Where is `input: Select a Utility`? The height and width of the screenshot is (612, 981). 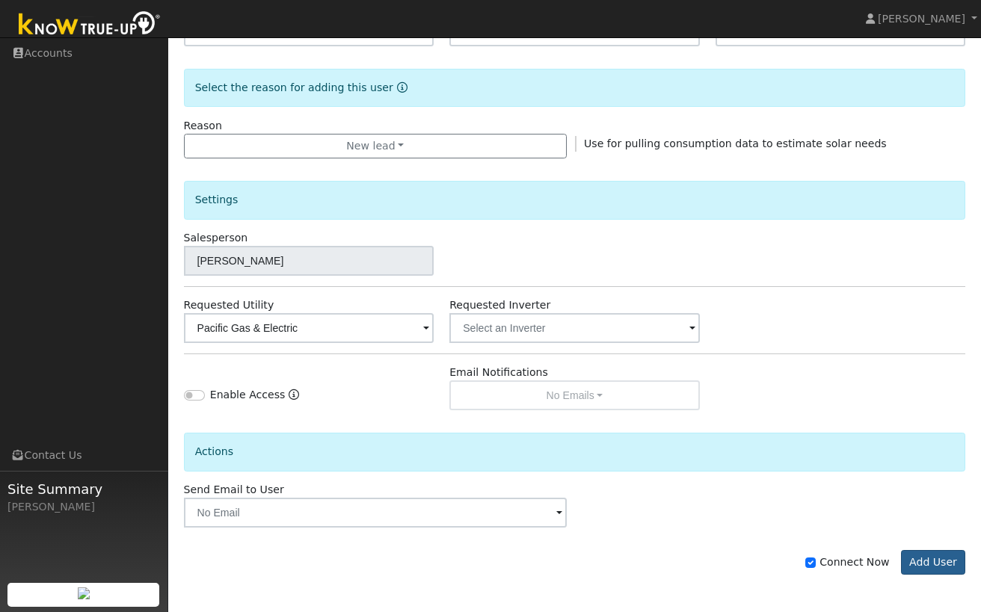
input: Select a Utility is located at coordinates (309, 328).